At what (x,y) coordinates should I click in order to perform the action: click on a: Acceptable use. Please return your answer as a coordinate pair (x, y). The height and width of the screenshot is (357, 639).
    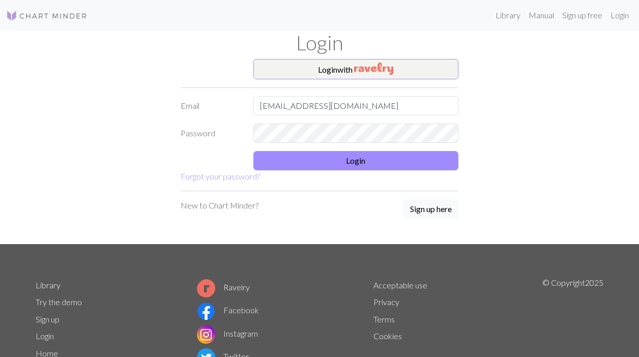
    Looking at the image, I should click on (401, 285).